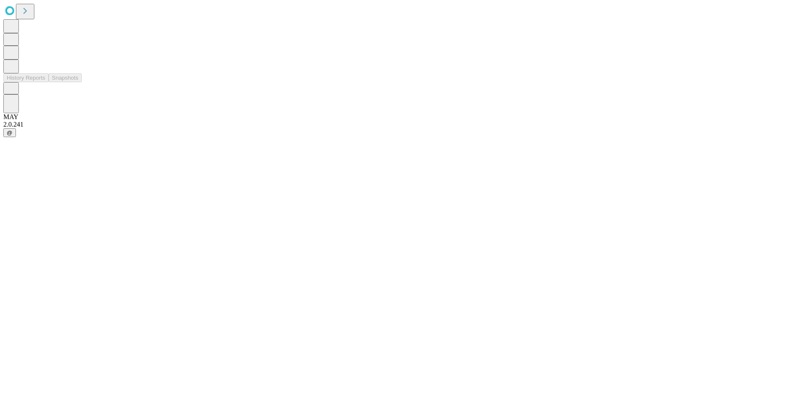 The width and height of the screenshot is (801, 400). I want to click on div: 2.0.241, so click(401, 124).